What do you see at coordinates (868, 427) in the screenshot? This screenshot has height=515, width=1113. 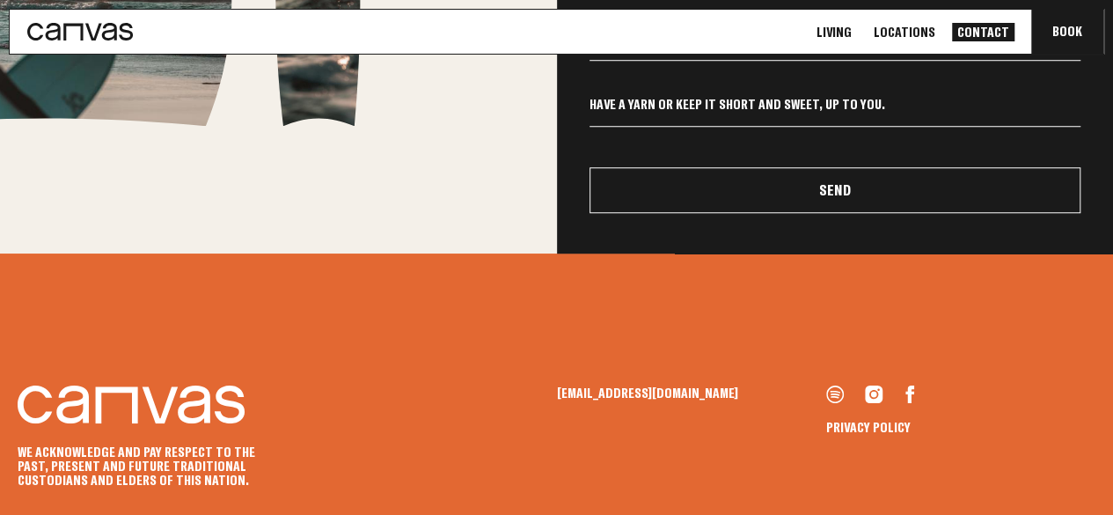 I see `a: Privacy Policy` at bounding box center [868, 427].